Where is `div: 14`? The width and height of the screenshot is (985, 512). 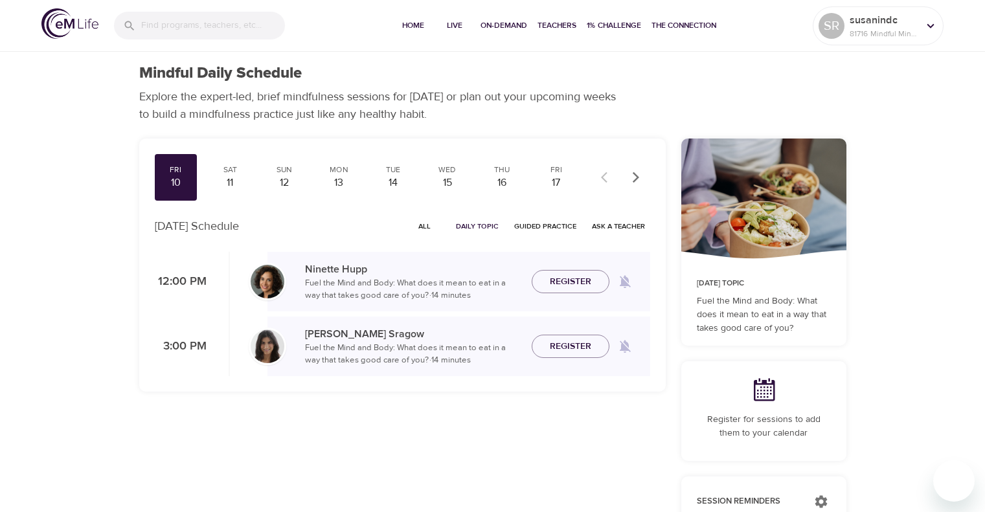
div: 14 is located at coordinates (393, 183).